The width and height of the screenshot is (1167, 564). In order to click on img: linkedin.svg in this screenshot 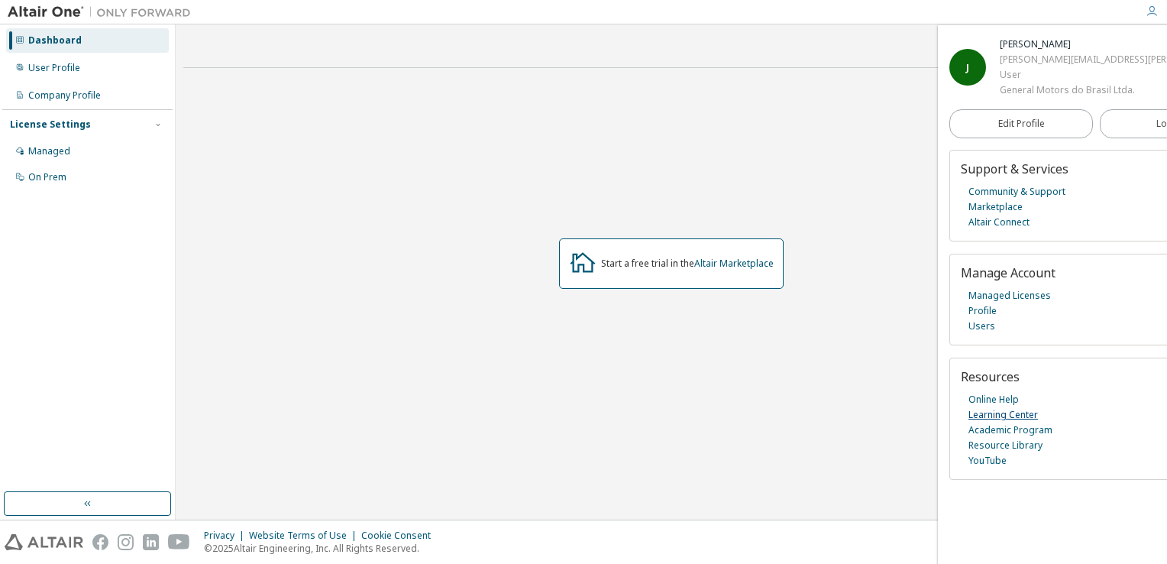, I will do `click(150, 541)`.